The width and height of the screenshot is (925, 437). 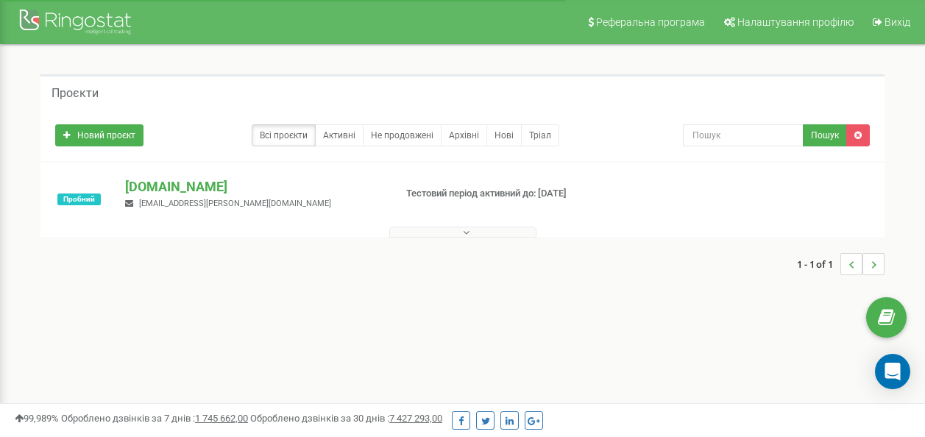 What do you see at coordinates (416, 418) in the screenshot?
I see `u: 7 427 293,00` at bounding box center [416, 418].